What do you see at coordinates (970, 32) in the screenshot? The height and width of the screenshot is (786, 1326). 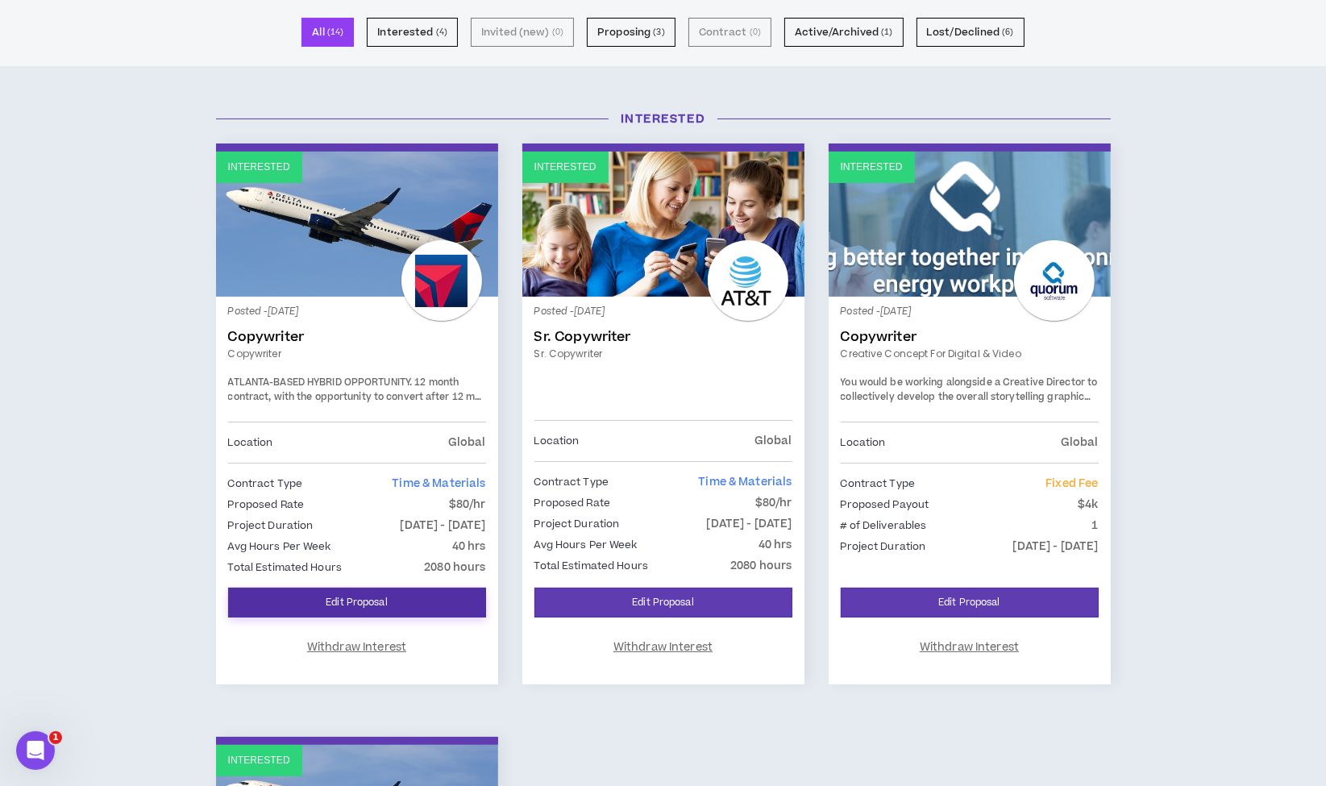 I see `button: Lost/Declined (6)` at bounding box center [970, 32].